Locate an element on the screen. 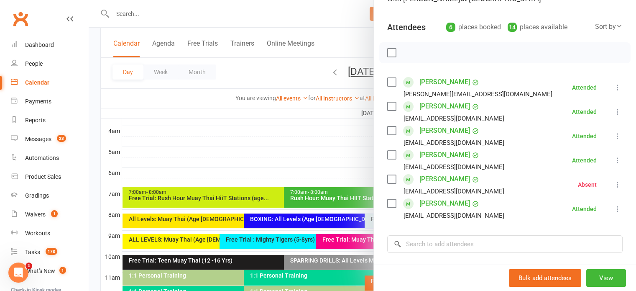 This screenshot has height=291, width=636. a: Gradings is located at coordinates (49, 195).